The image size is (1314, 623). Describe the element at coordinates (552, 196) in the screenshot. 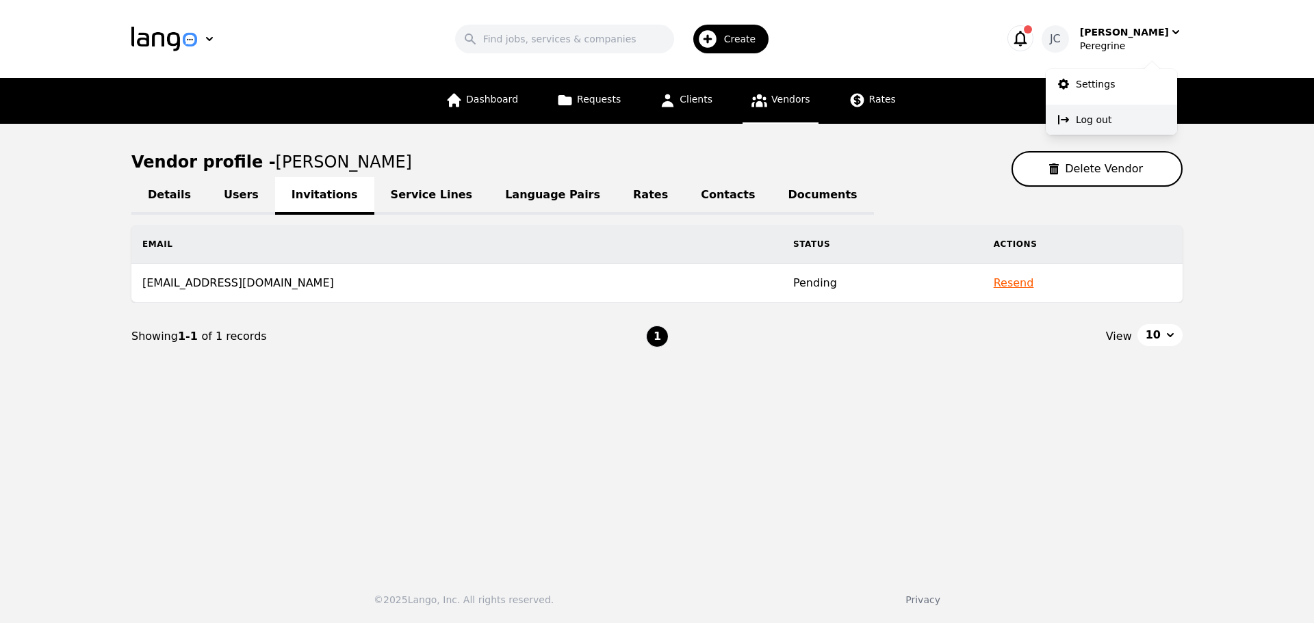

I see `a: Language Pairs` at that location.